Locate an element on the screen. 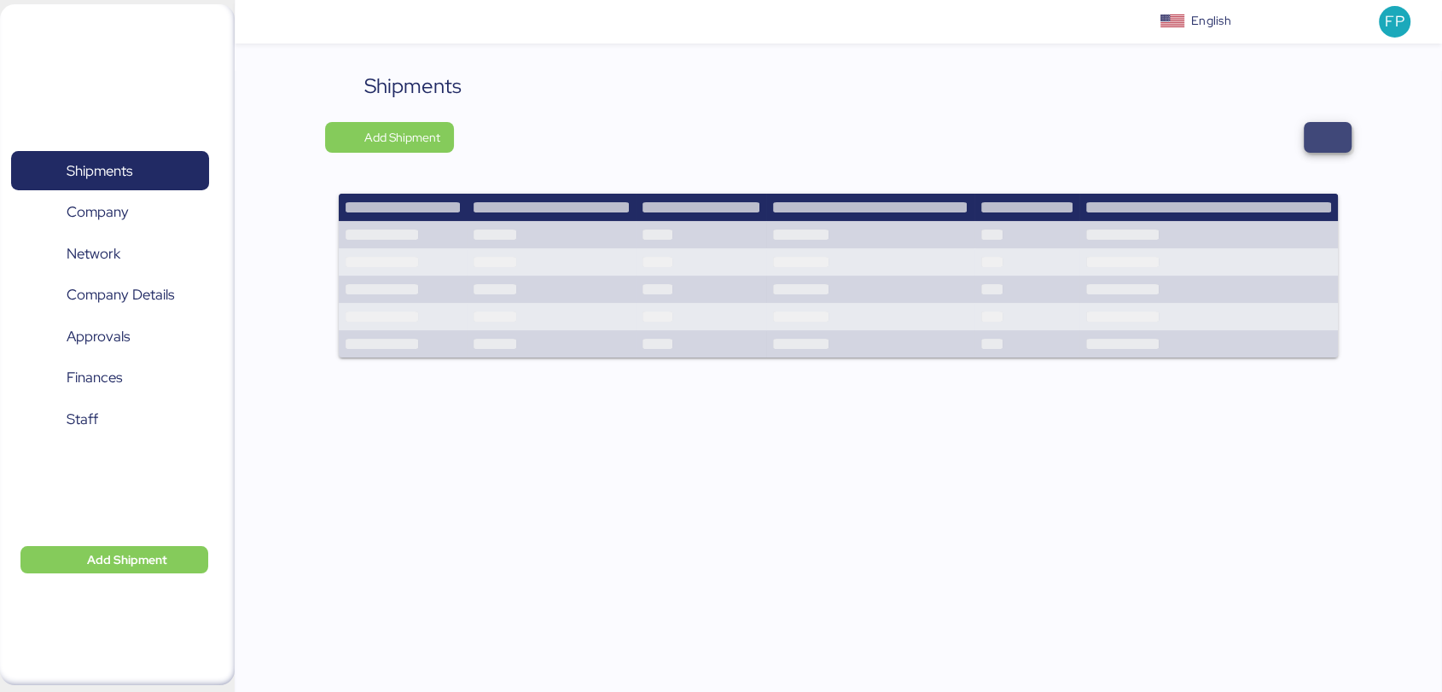 The height and width of the screenshot is (692, 1442). span: Network is located at coordinates (93, 253).